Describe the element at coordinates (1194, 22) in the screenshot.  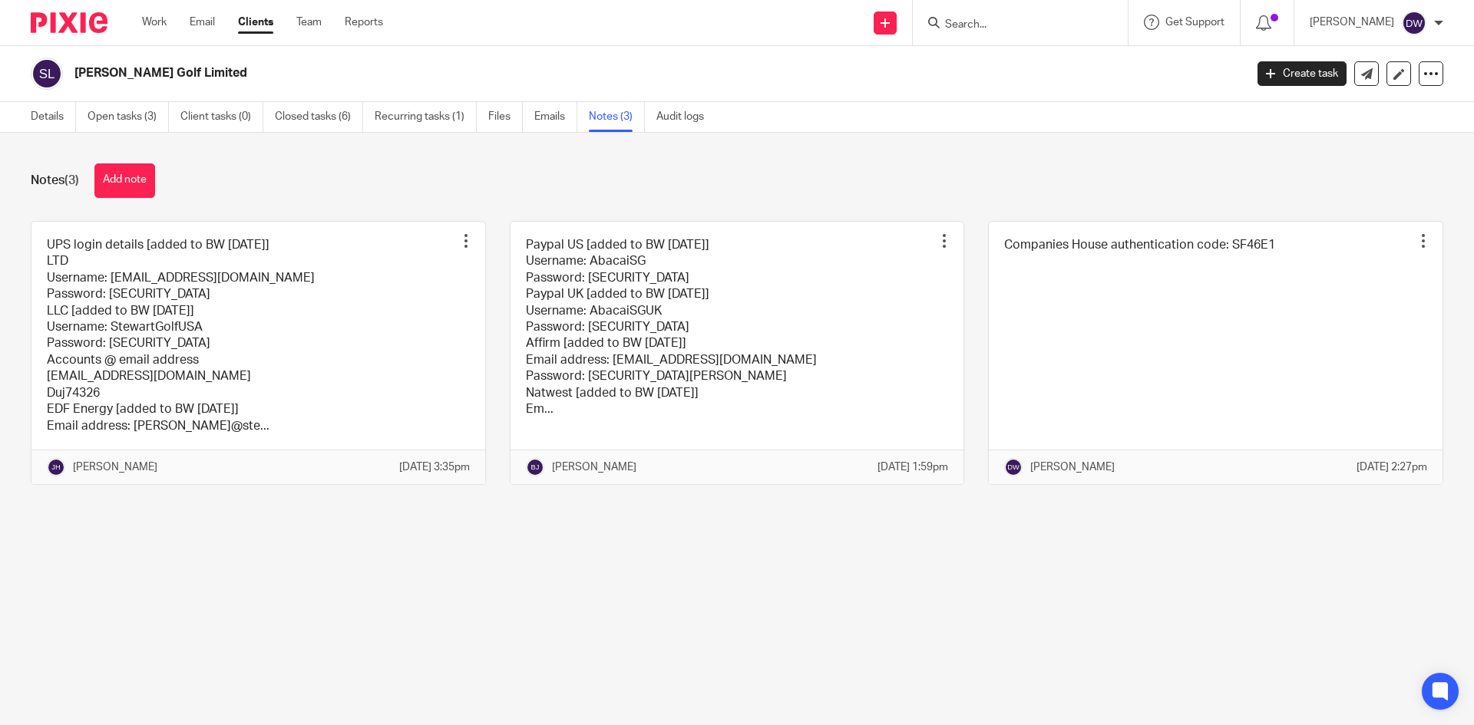
I see `span: Get Support` at that location.